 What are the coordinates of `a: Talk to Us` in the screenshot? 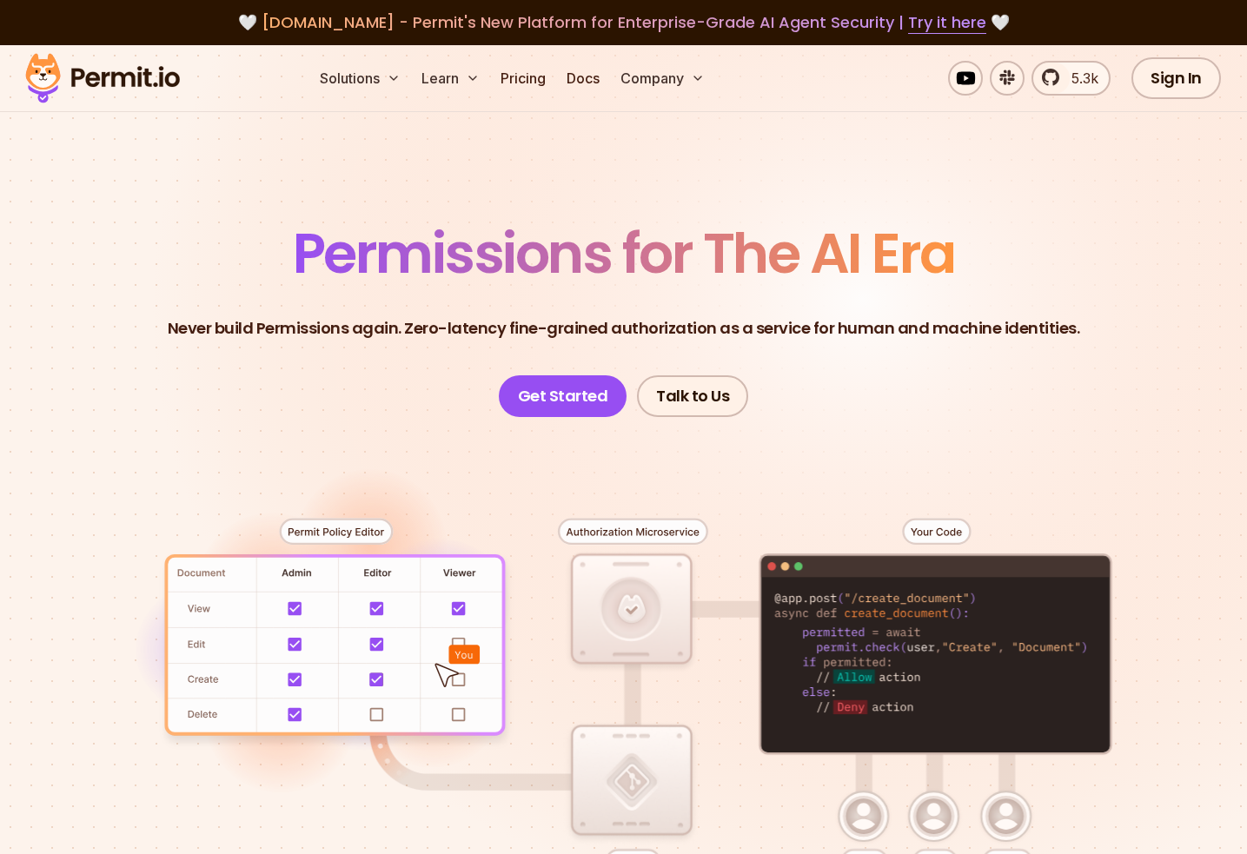 It's located at (692, 396).